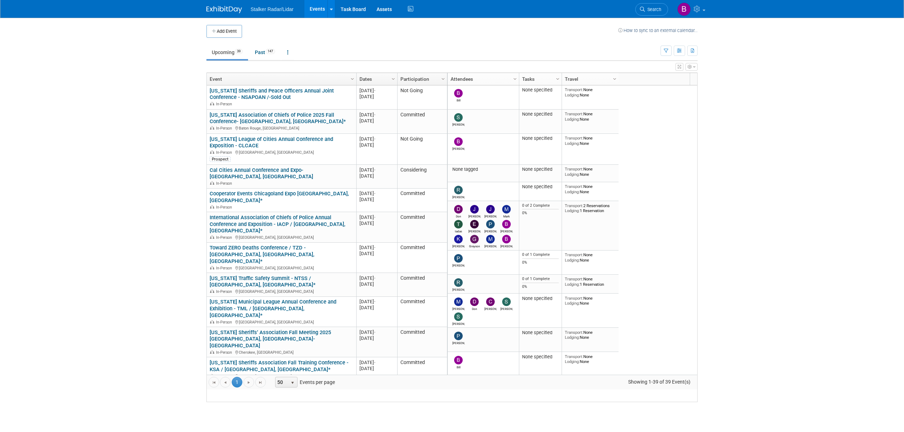 This screenshot has width=904, height=432. What do you see at coordinates (459, 224) in the screenshot?
I see `img: tadas eikinas` at bounding box center [459, 224].